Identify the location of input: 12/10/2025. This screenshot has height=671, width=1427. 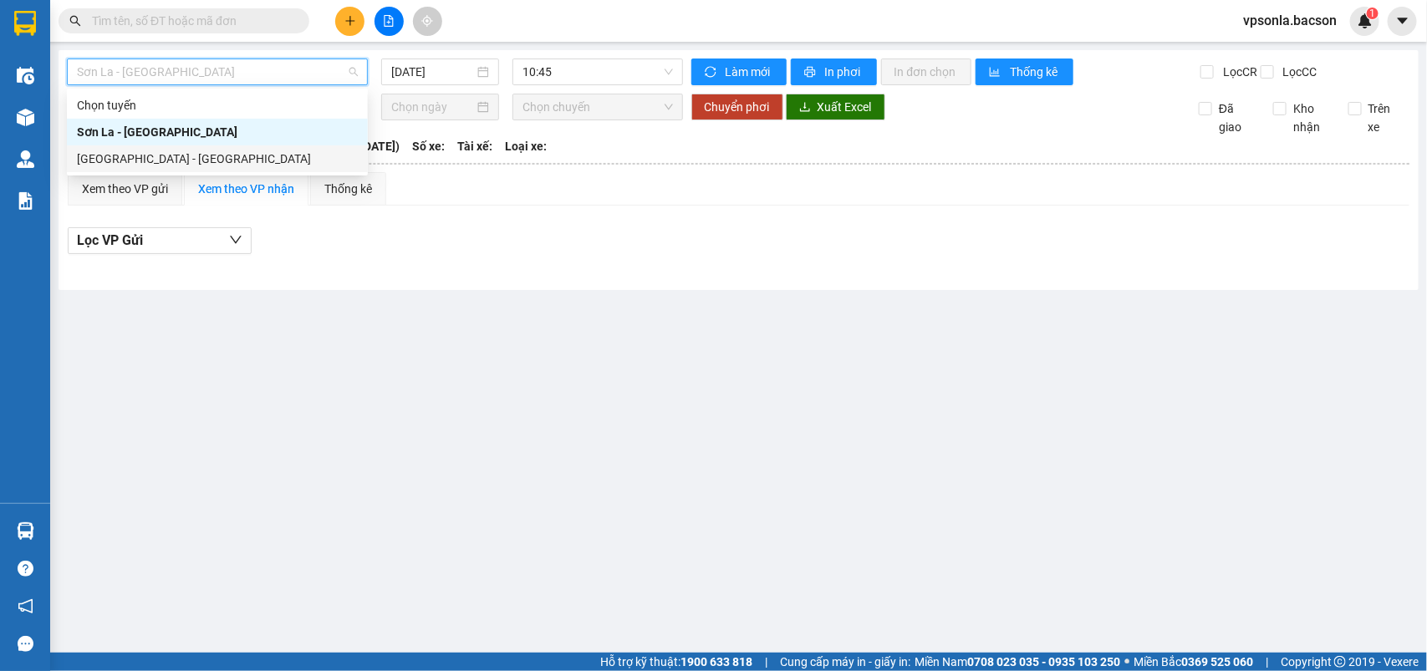
(432, 72).